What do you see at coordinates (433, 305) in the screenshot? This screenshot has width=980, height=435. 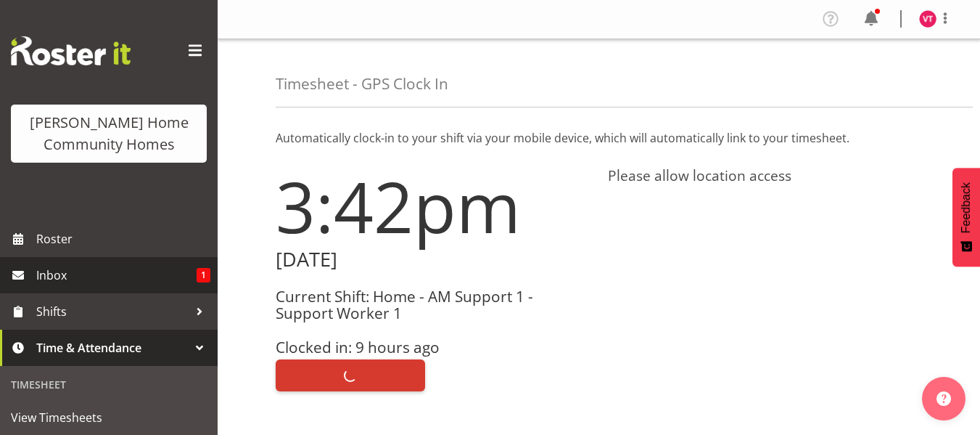 I see `h3: Current Shift: Home - AM Support 1 - Support Worker 1` at bounding box center [433, 305].